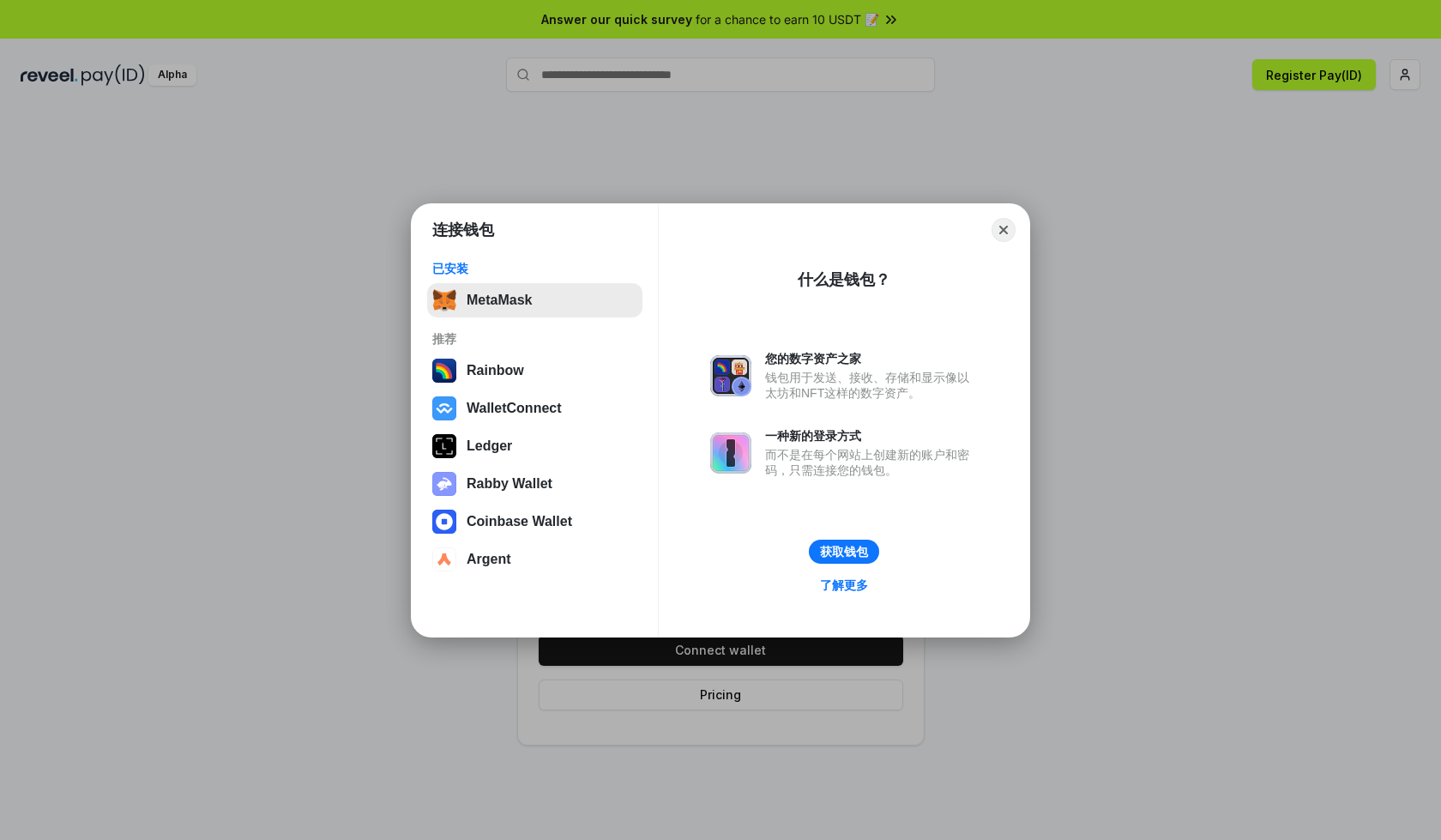  Describe the element at coordinates (871, 385) in the screenshot. I see `div: 钱包用于发送、接收、存储和显示像以太坊和NFT这样的数字资产。` at that location.